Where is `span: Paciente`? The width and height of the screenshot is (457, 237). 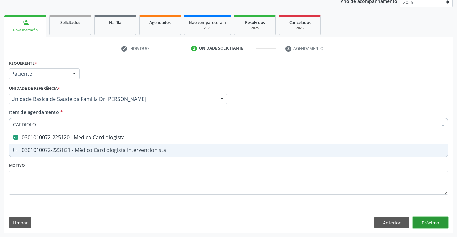 span: Paciente is located at coordinates (39, 74).